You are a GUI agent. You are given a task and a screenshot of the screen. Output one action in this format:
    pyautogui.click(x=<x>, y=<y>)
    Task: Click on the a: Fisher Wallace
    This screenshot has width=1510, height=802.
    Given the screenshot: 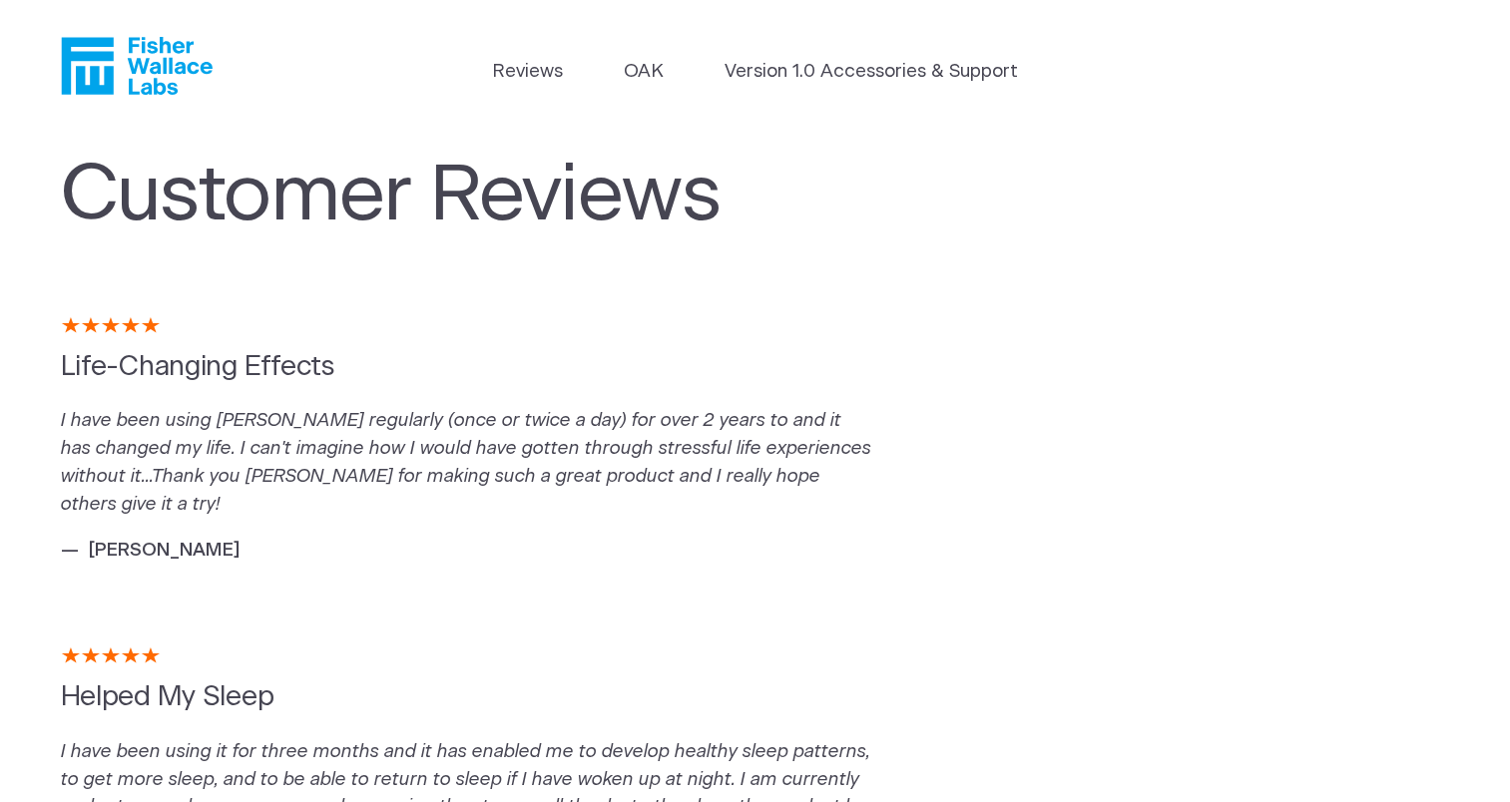 What is the action you would take?
    pyautogui.click(x=137, y=66)
    